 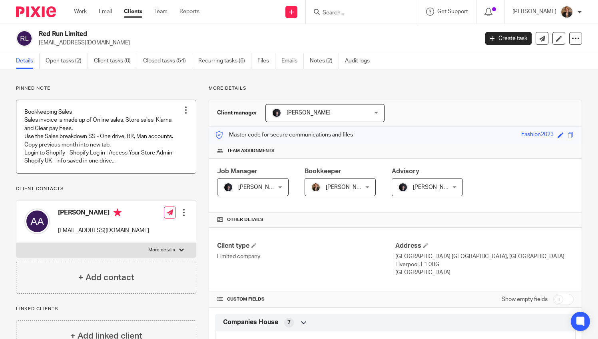 I want to click on h4: Client type, so click(x=306, y=245).